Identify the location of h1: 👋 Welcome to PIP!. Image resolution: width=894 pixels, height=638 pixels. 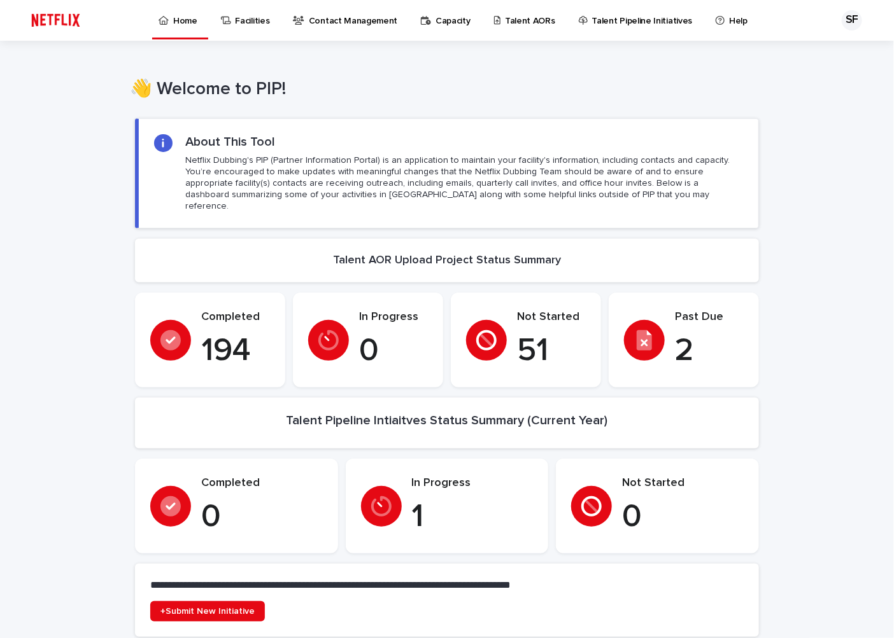
(442, 90).